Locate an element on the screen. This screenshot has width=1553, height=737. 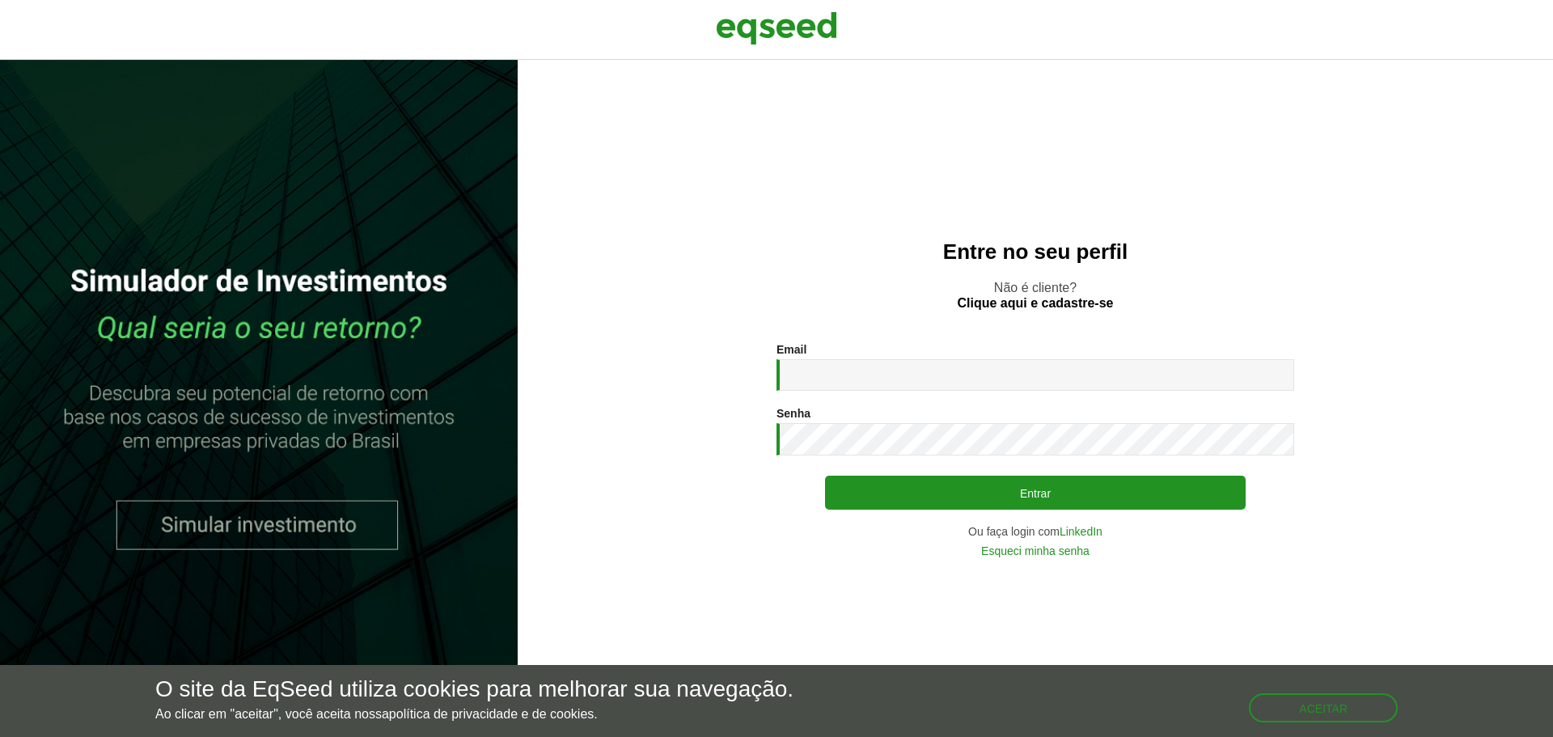
h2: Entre no seu perfil is located at coordinates (1035, 252).